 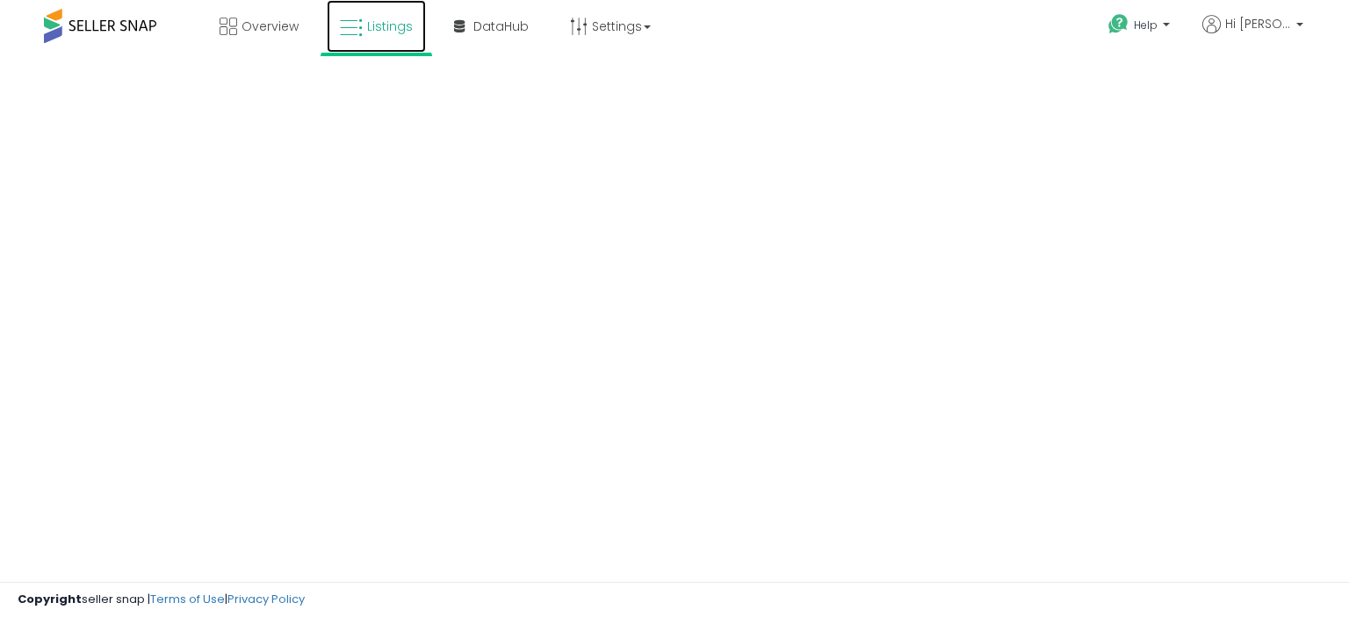 I want to click on span: DataHub, so click(x=501, y=26).